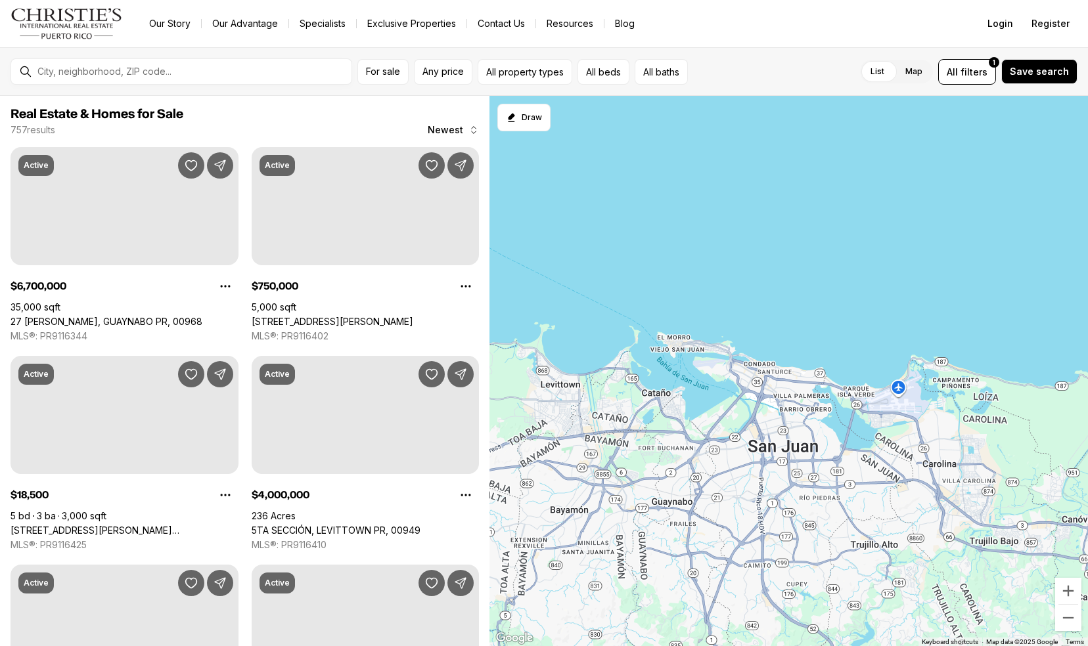 The width and height of the screenshot is (1088, 646). I want to click on span: Newest, so click(445, 130).